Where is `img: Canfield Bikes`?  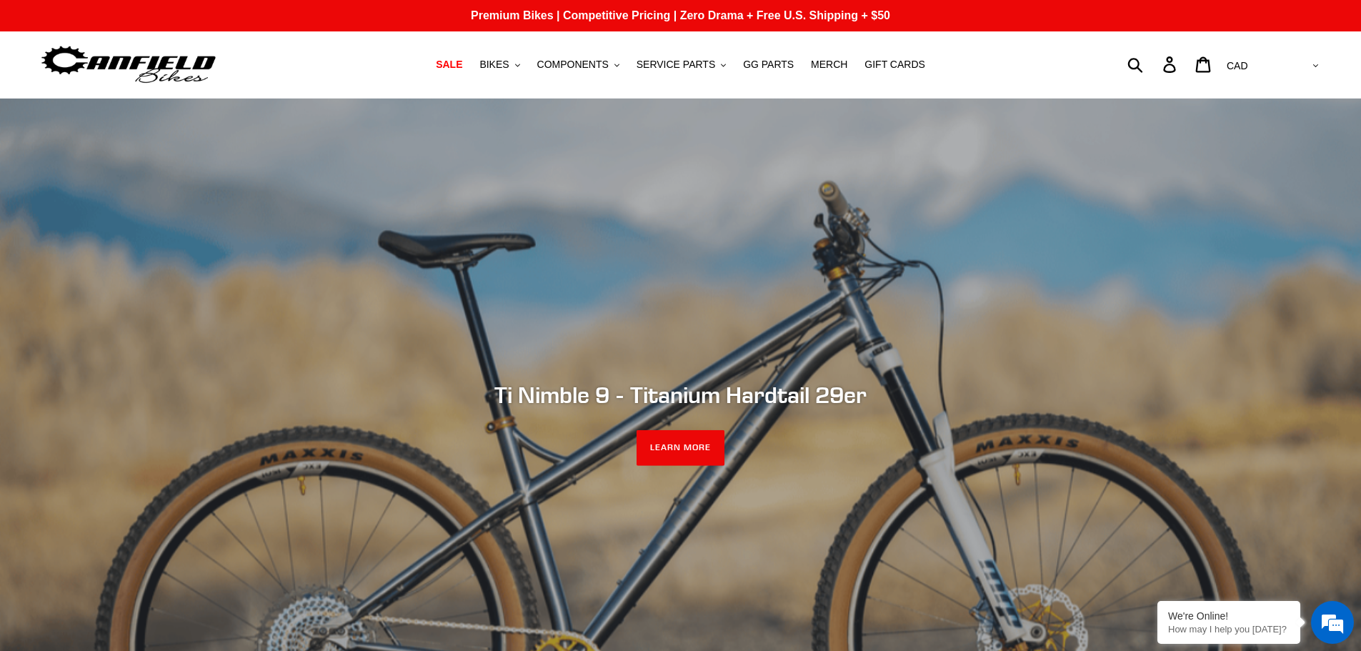 img: Canfield Bikes is located at coordinates (129, 64).